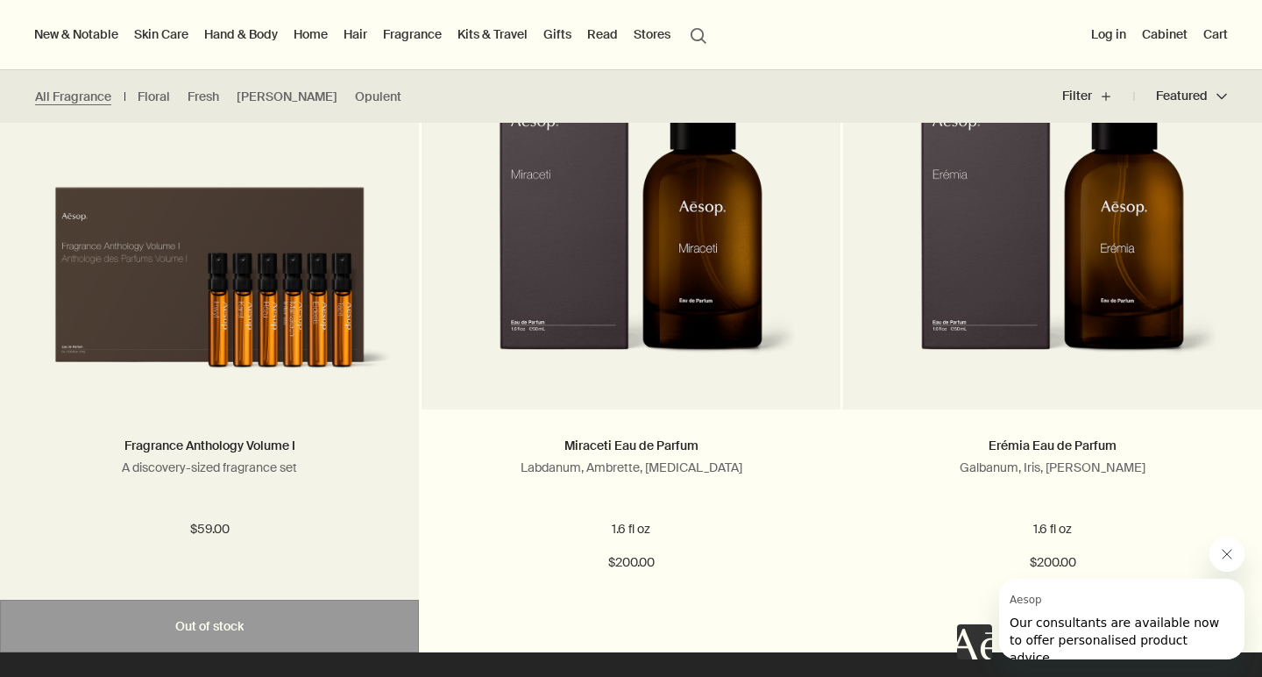 The width and height of the screenshot is (1262, 677). What do you see at coordinates (1216, 34) in the screenshot?
I see `button: Cart` at bounding box center [1216, 34].